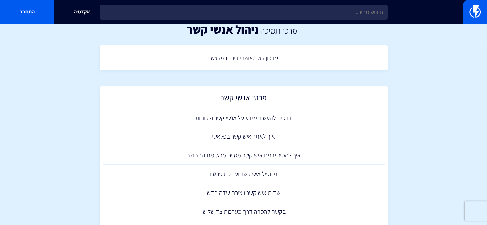 This screenshot has height=225, width=487. Describe the element at coordinates (244, 118) in the screenshot. I see `a: דרכים להעשיר מידע על אנשי קשר ולקוחות` at that location.